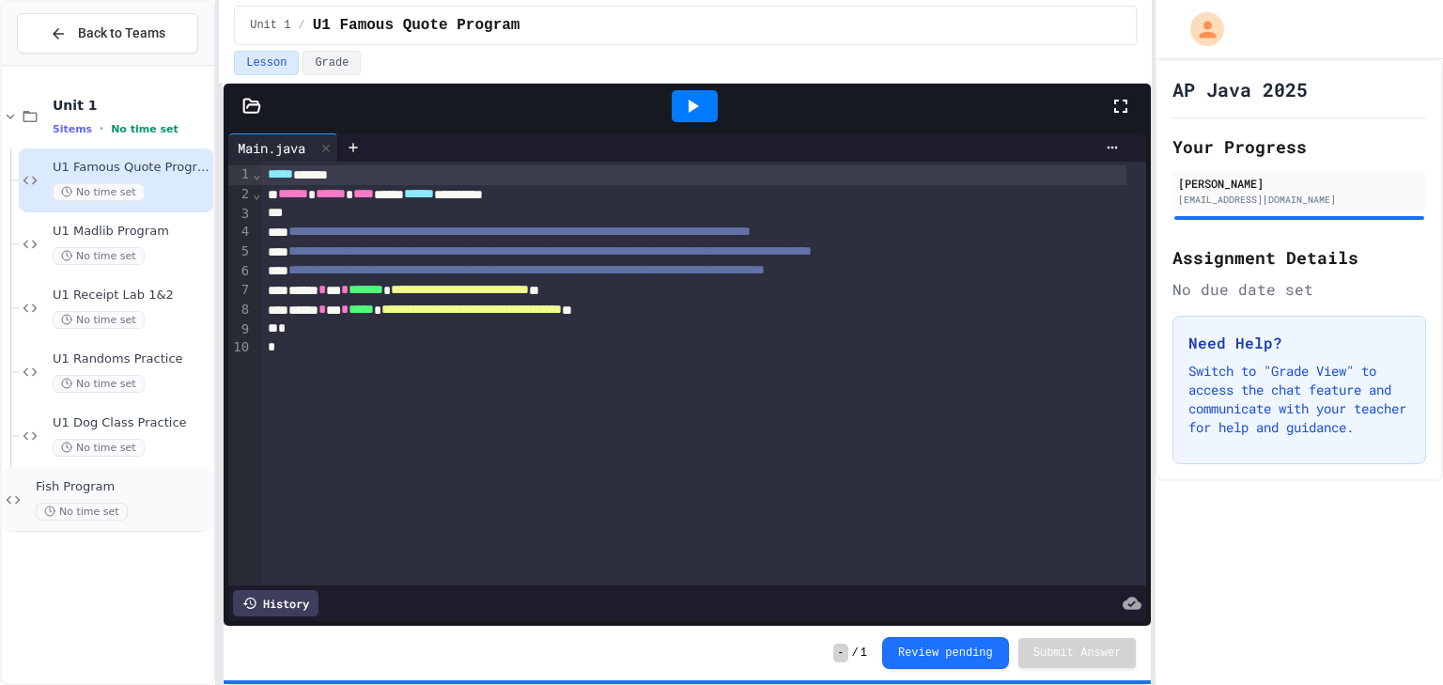  What do you see at coordinates (1240, 89) in the screenshot?
I see `h1: AP Java 2025` at bounding box center [1240, 89].